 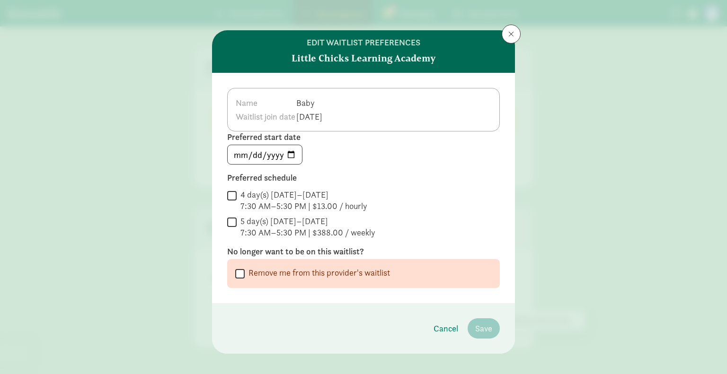 I want to click on button: Cancel, so click(x=446, y=328).